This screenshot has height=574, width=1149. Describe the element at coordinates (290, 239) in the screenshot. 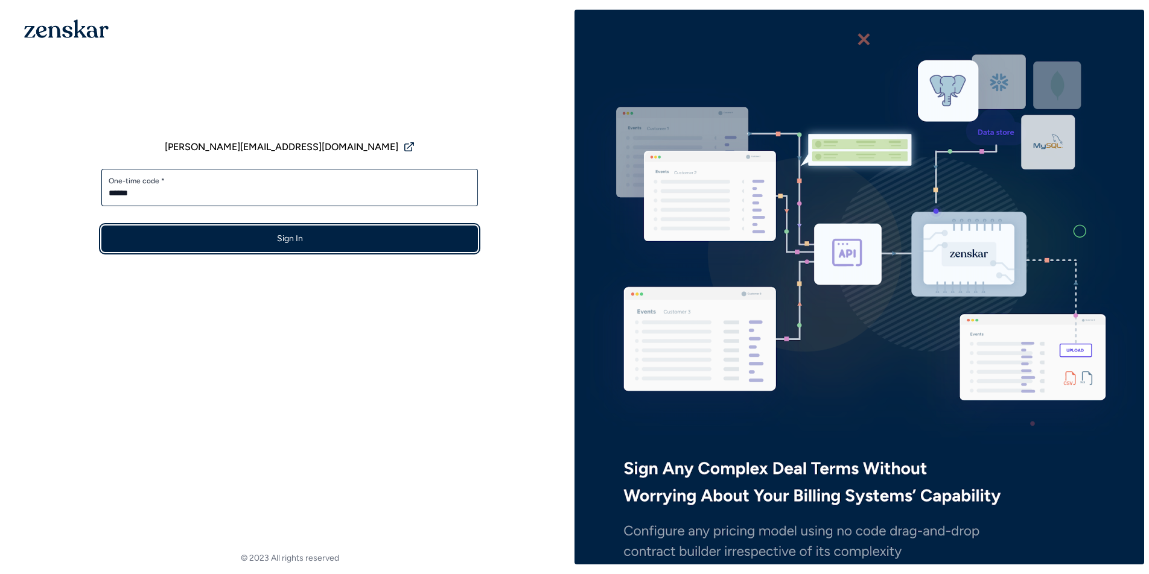

I see `button: Sign In` at that location.